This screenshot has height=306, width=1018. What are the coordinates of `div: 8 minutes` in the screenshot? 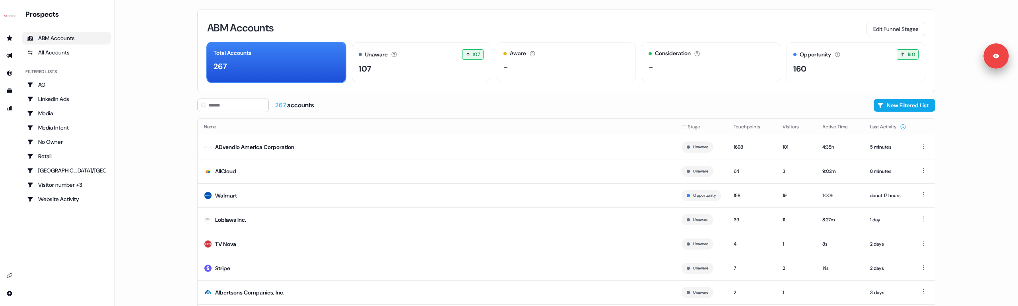 It's located at (888, 171).